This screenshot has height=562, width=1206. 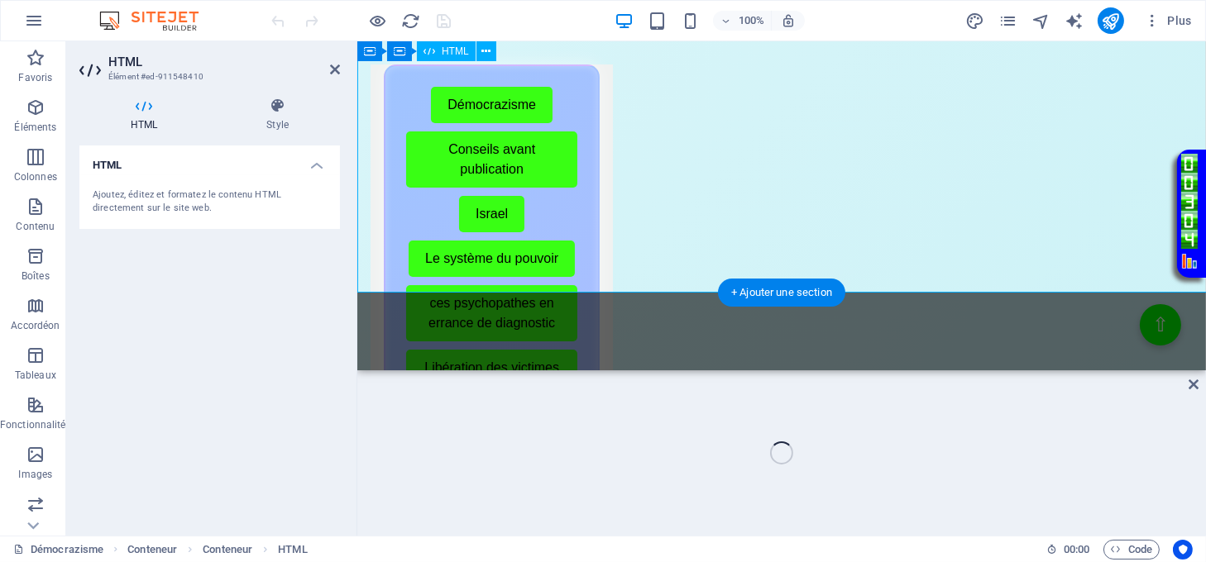 What do you see at coordinates (35, 326) in the screenshot?
I see `p: Accordéon` at bounding box center [35, 326].